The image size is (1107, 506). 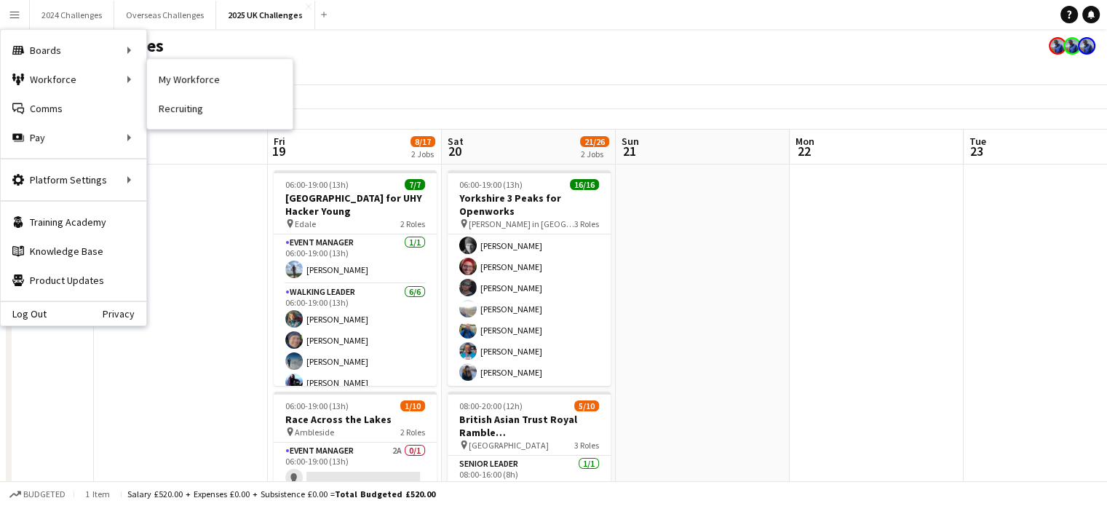 I want to click on span: 16/16, so click(x=584, y=184).